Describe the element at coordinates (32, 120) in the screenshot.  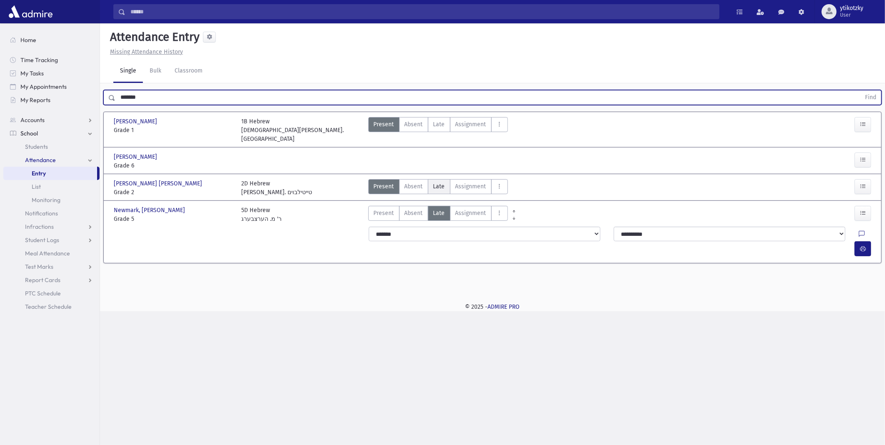
I see `span: Accounts` at that location.